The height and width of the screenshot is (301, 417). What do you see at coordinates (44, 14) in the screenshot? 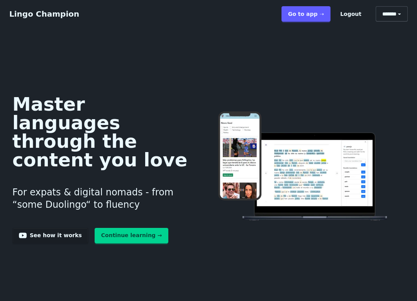
I see `a: Lingo Champion` at bounding box center [44, 14].